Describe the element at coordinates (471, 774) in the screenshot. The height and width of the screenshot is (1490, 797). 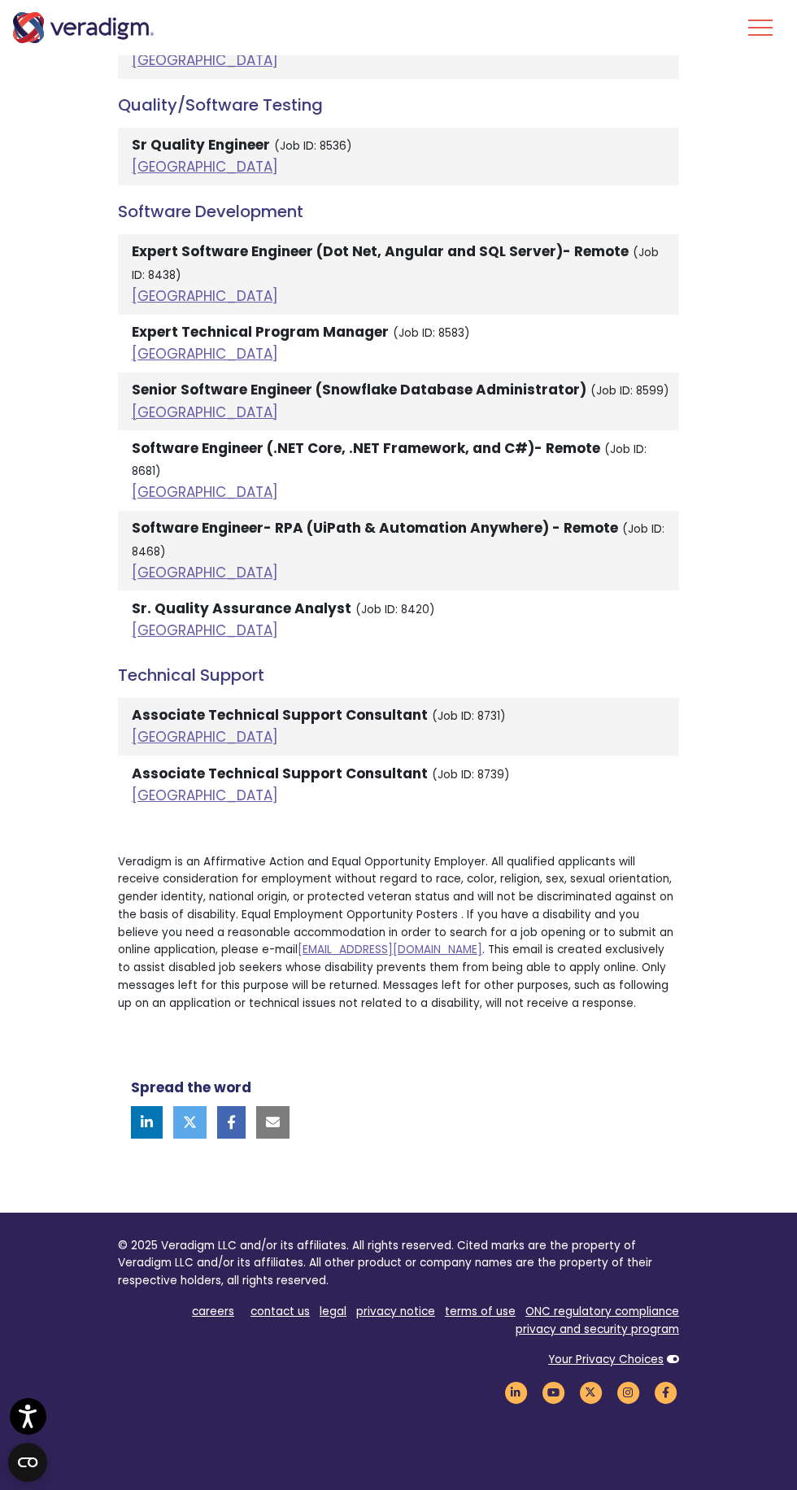
I see `small: (Job ID: 8739)` at that location.